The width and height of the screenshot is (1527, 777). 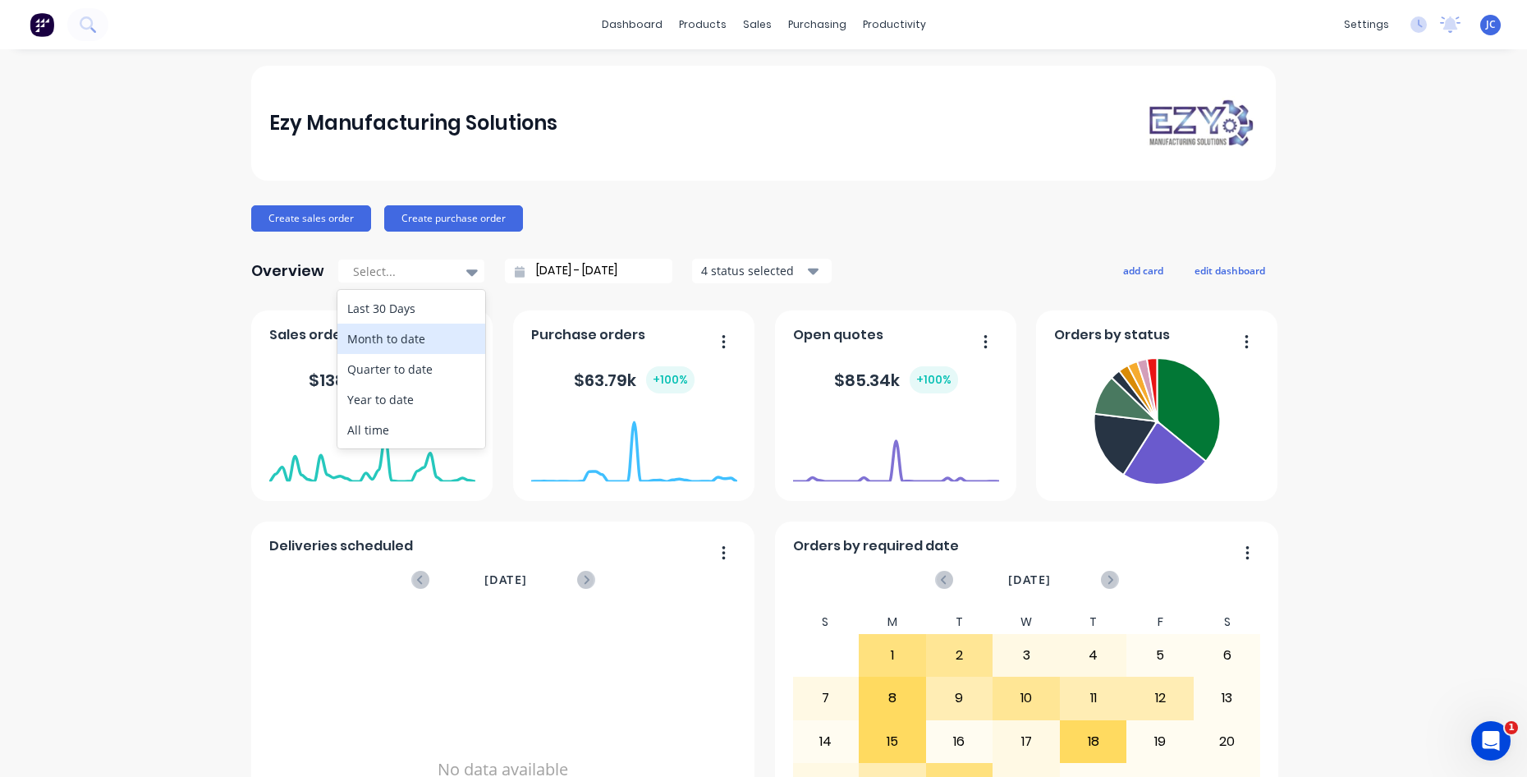 I want to click on span: JC, so click(x=1491, y=25).